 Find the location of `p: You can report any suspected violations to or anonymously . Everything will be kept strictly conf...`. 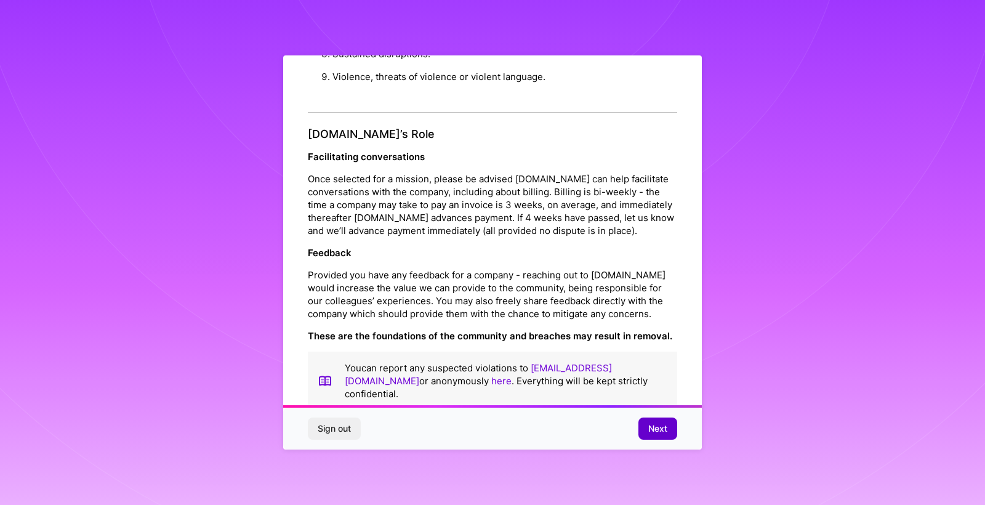

p: You can report any suspected violations to or anonymously . Everything will be kept strictly conf... is located at coordinates (506, 380).